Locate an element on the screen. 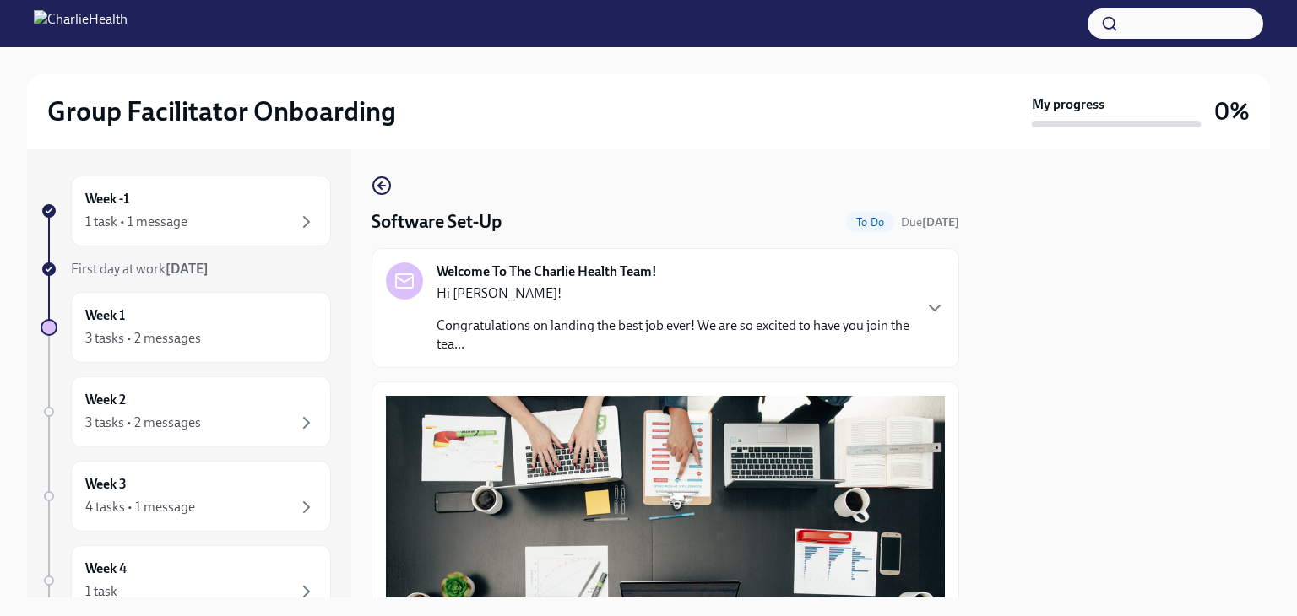 This screenshot has height=616, width=1297. h2: Group Facilitator Onboarding is located at coordinates (221, 111).